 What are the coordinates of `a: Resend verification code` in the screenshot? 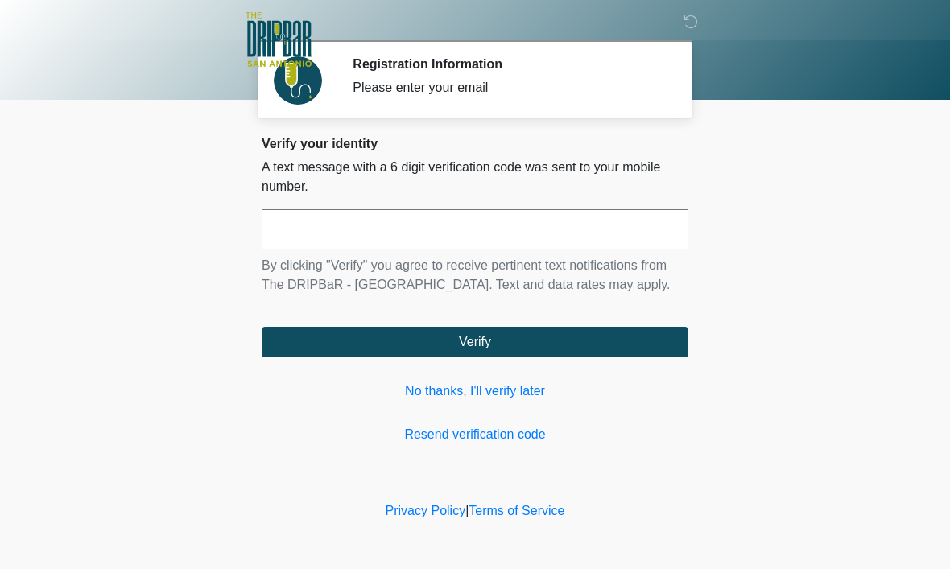 It's located at (475, 435).